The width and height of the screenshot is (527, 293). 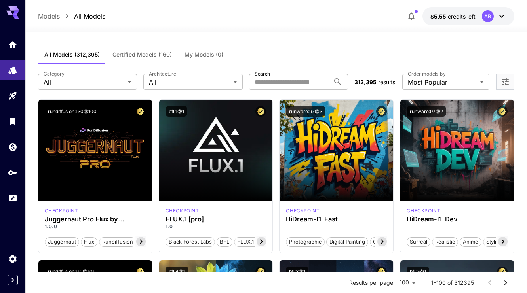 I want to click on div: FLUX.1 [pro], so click(x=216, y=219).